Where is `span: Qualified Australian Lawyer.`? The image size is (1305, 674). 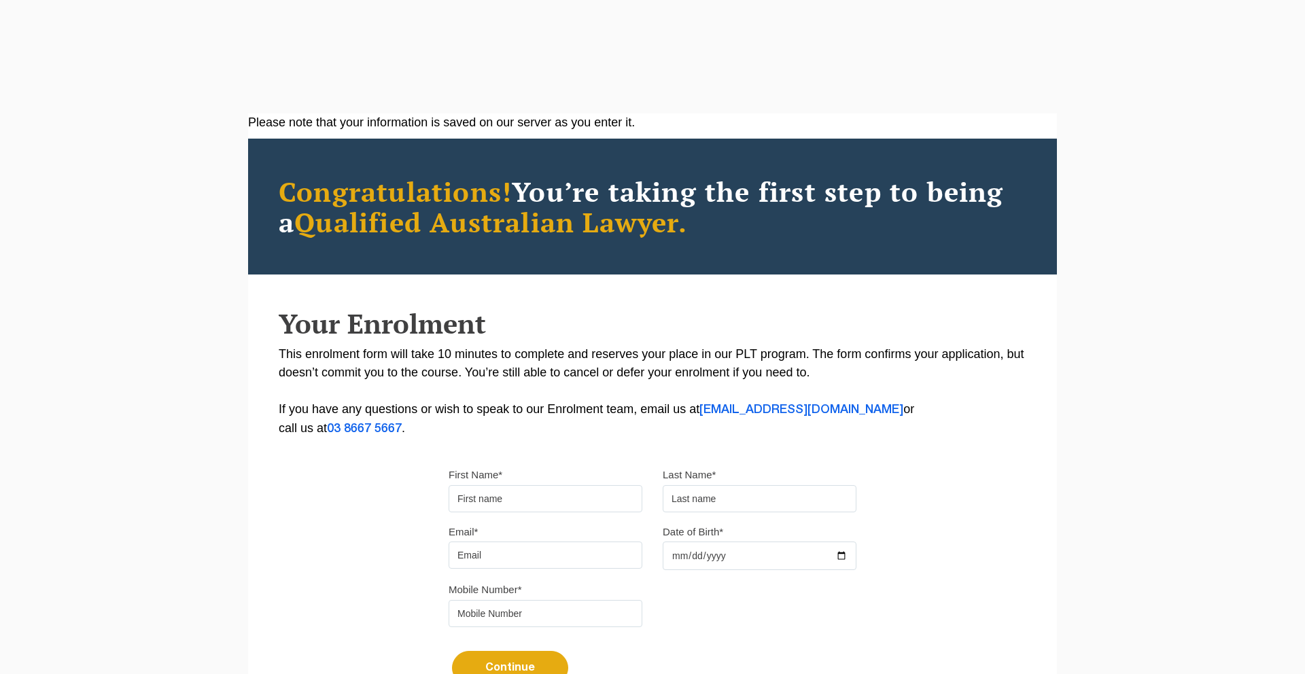
span: Qualified Australian Lawyer. is located at coordinates (491, 222).